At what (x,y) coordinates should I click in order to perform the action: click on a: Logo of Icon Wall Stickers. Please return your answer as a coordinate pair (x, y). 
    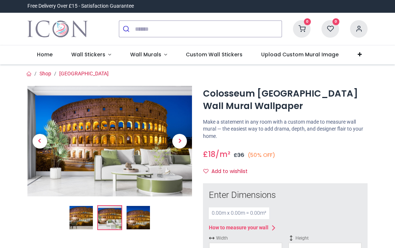
    Looking at the image, I should click on (57, 29).